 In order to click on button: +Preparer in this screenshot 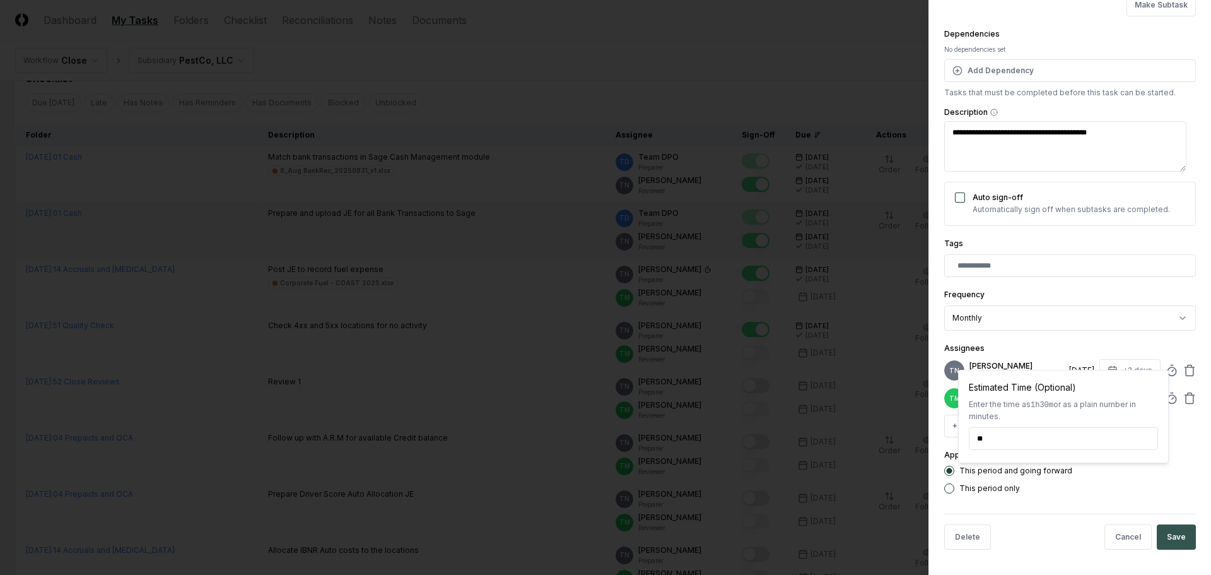, I will do `click(972, 426)`.